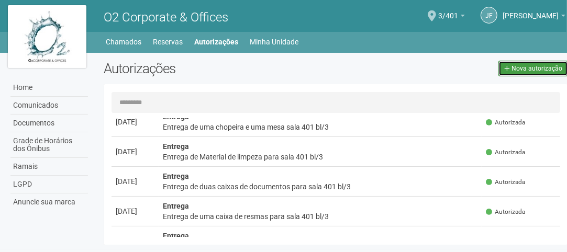 This screenshot has height=252, width=567. What do you see at coordinates (448, 10) in the screenshot?
I see `span: 3/401` at bounding box center [448, 10].